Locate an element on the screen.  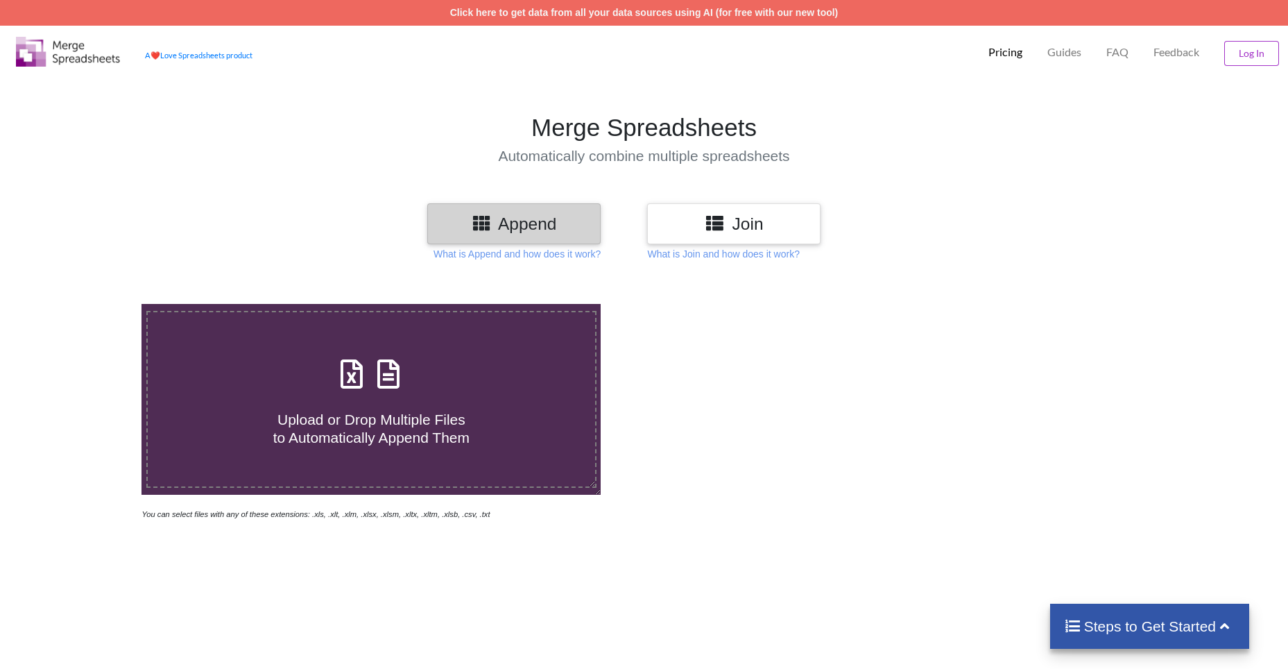
p: What is Join and how does it work? is located at coordinates (723, 254).